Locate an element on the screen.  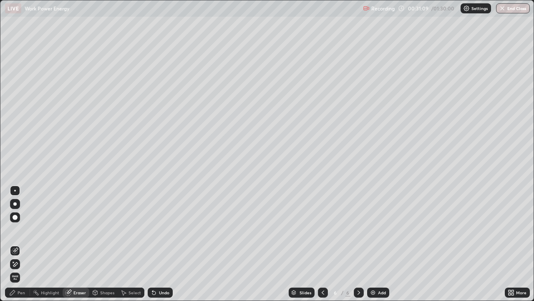
img: recording.375f2c34.svg is located at coordinates (366, 8).